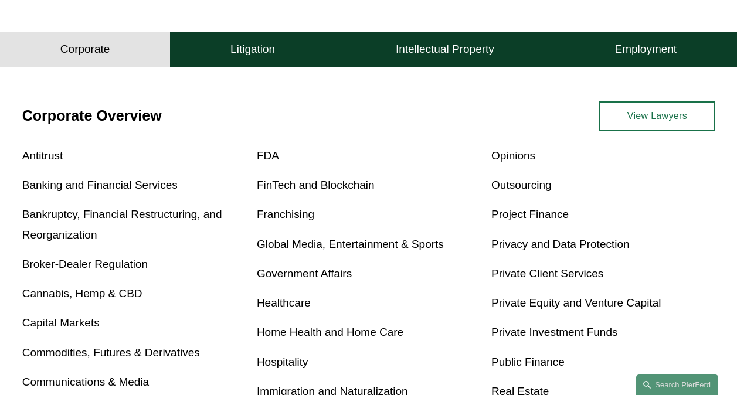  I want to click on a: Government Affairs, so click(304, 273).